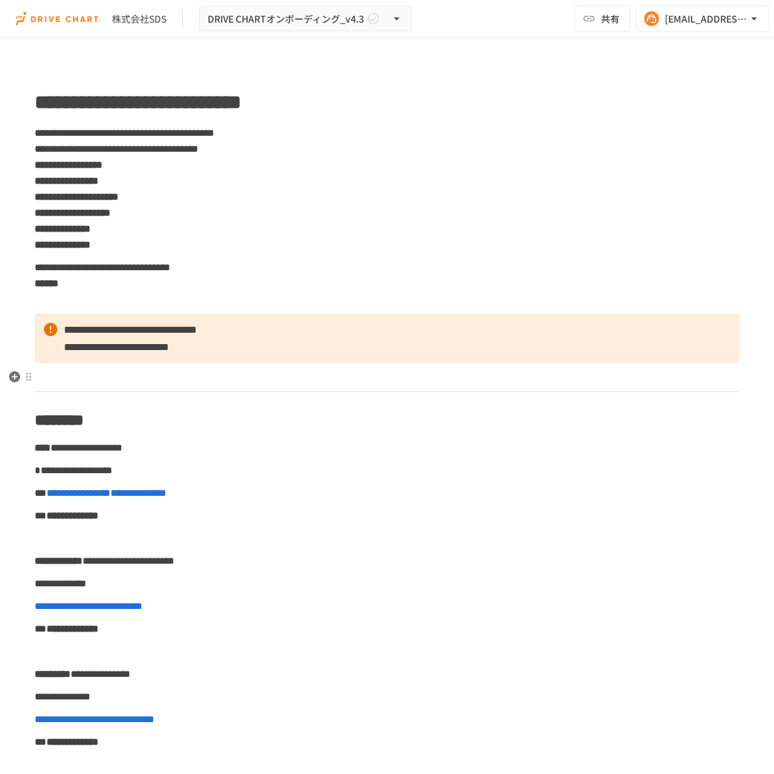 This screenshot has width=774, height=774. What do you see at coordinates (602, 19) in the screenshot?
I see `button: 共有` at bounding box center [602, 19].